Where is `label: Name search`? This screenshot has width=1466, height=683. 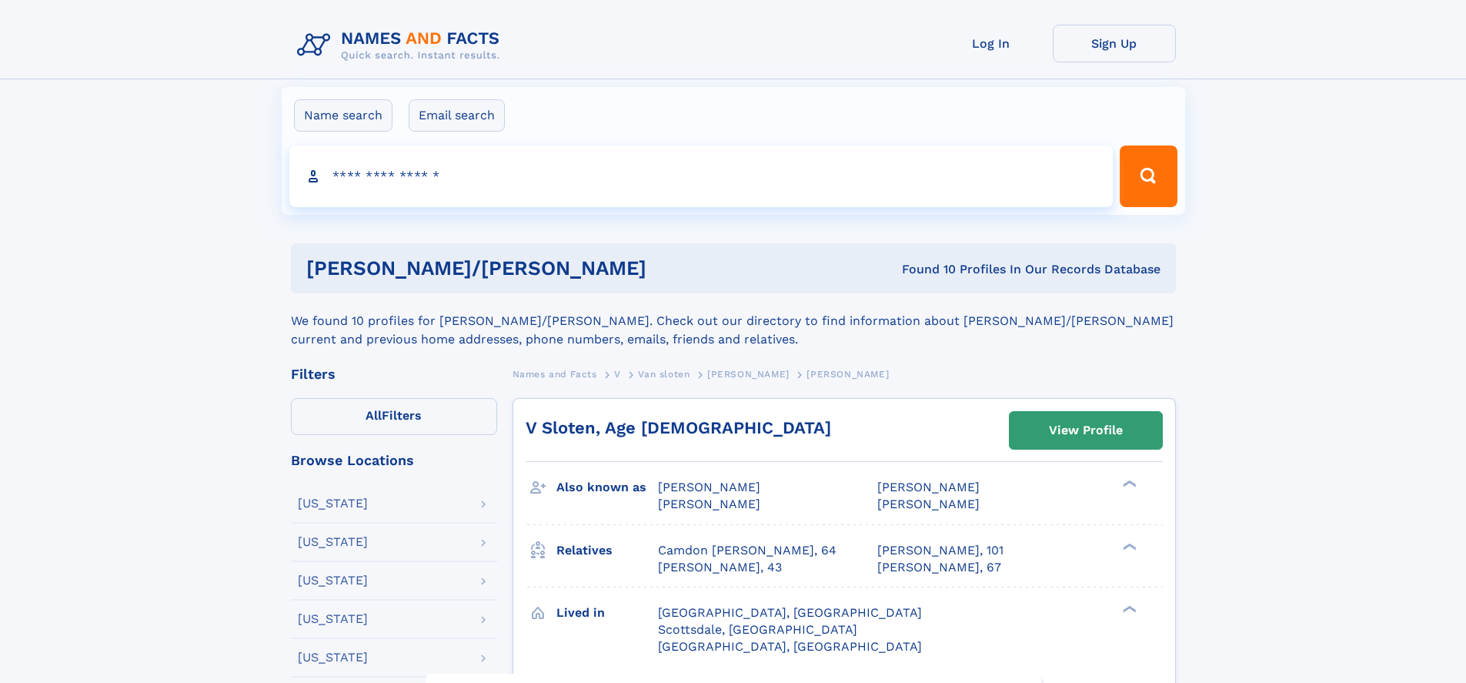
label: Name search is located at coordinates (343, 115).